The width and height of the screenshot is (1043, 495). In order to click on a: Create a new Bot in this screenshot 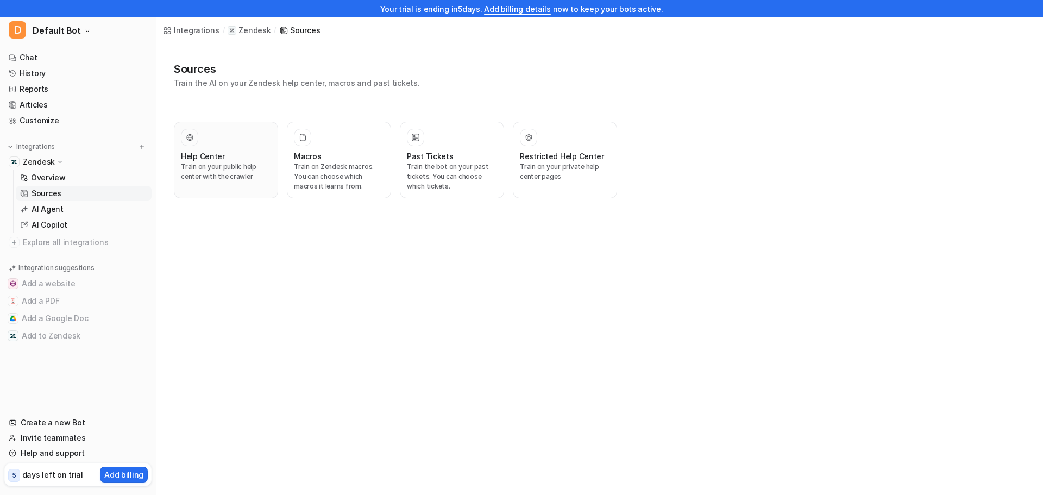, I will do `click(78, 423)`.